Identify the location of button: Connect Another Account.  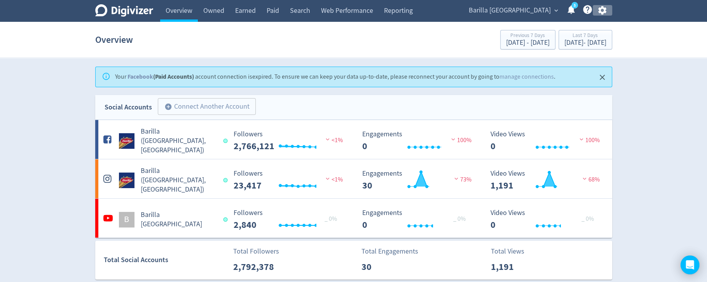
(207, 107).